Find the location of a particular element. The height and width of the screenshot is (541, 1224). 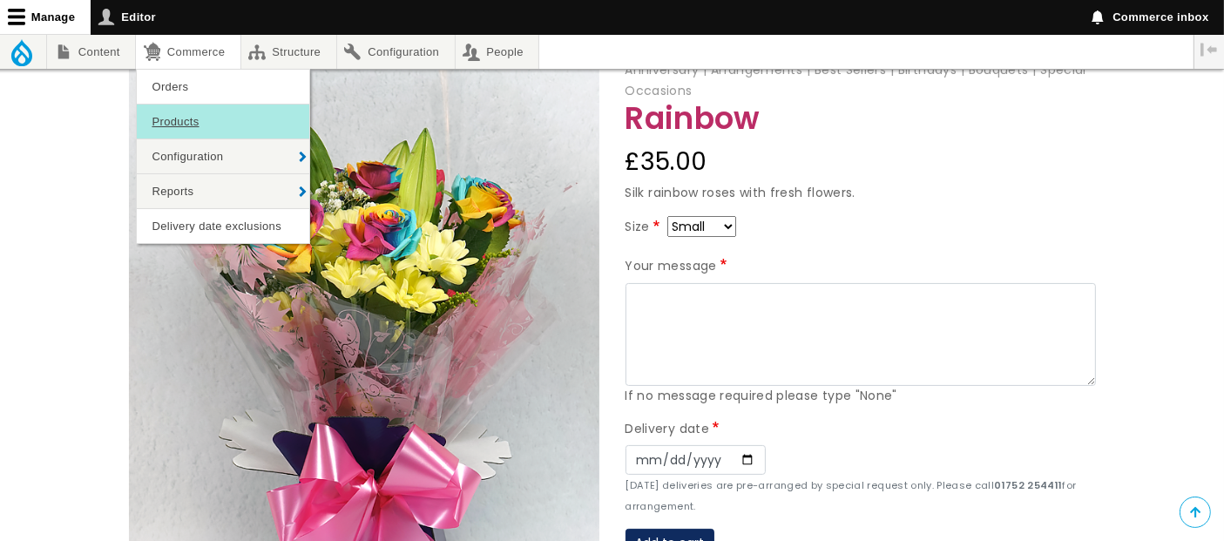

a: People is located at coordinates (497, 51).